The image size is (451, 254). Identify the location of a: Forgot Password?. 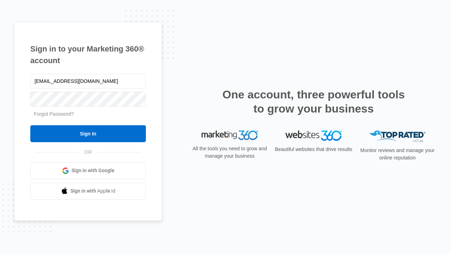
(54, 114).